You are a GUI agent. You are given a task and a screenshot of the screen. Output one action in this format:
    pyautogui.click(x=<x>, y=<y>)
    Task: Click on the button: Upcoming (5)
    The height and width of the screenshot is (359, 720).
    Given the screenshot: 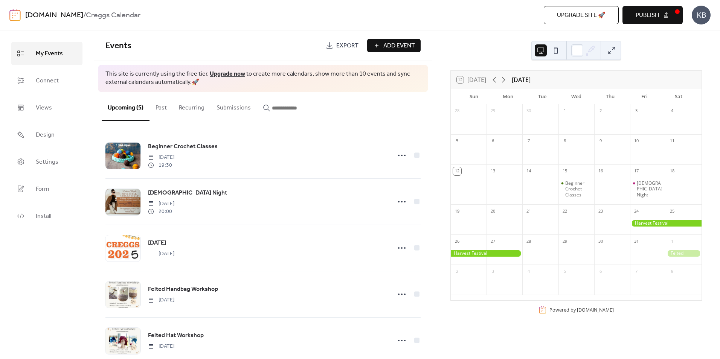 What is the action you would take?
    pyautogui.click(x=125, y=107)
    